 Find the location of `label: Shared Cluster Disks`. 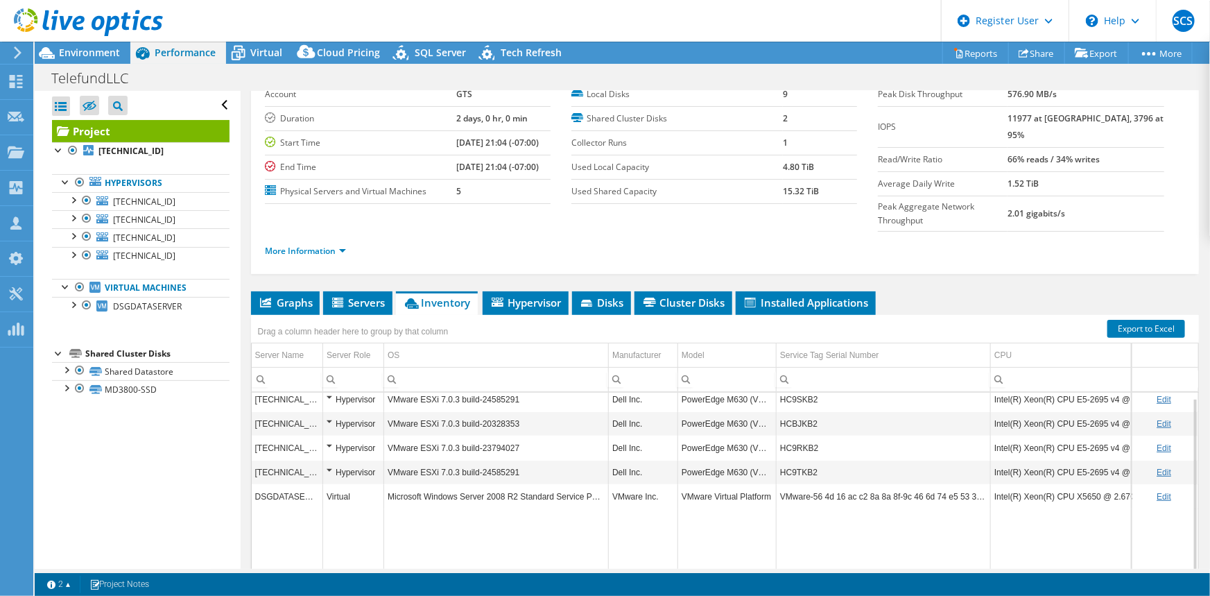

label: Shared Cluster Disks is located at coordinates (677, 119).